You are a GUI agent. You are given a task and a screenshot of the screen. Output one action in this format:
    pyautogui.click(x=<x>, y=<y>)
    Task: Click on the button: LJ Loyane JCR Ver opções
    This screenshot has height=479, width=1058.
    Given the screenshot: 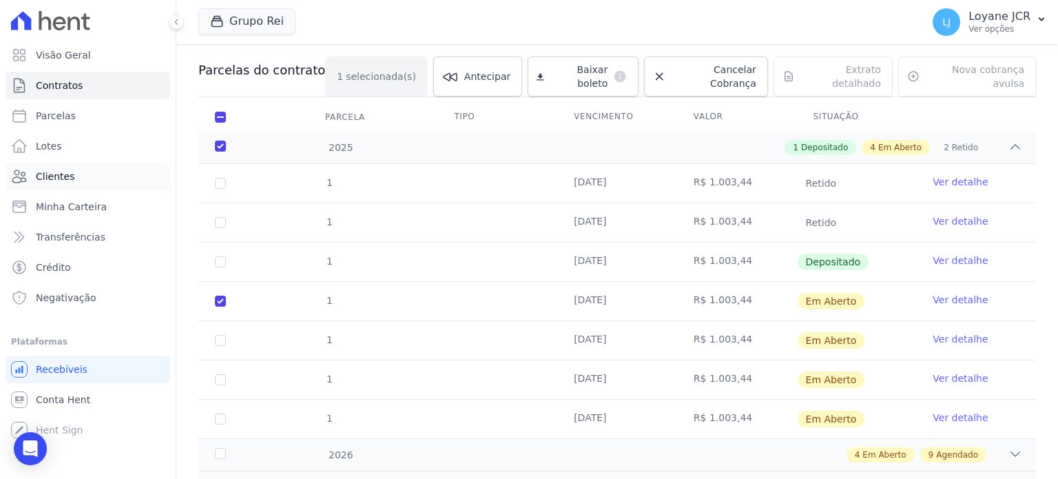 What is the action you would take?
    pyautogui.click(x=990, y=22)
    